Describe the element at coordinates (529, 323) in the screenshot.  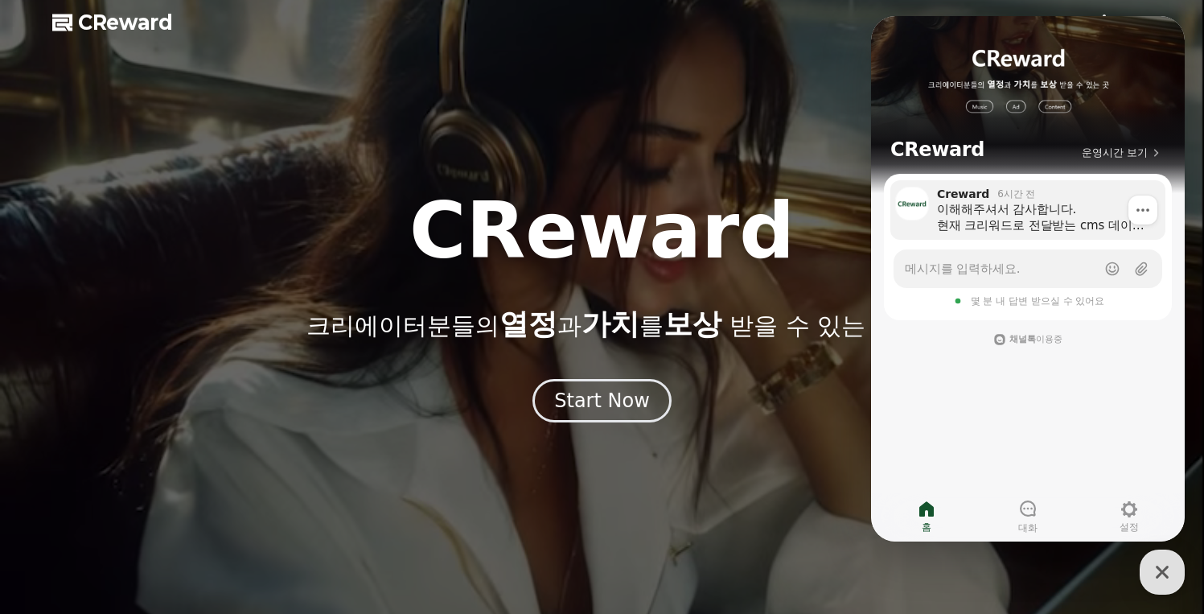
I see `span: 열정` at that location.